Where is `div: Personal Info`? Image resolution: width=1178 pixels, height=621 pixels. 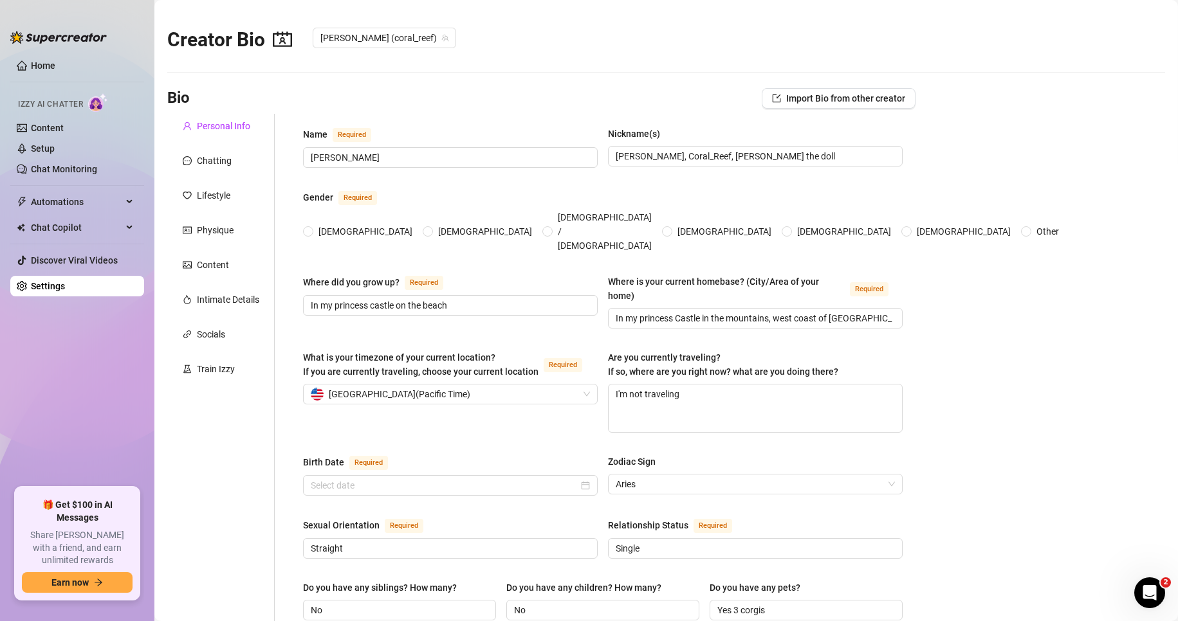
div: Personal Info is located at coordinates (223, 126).